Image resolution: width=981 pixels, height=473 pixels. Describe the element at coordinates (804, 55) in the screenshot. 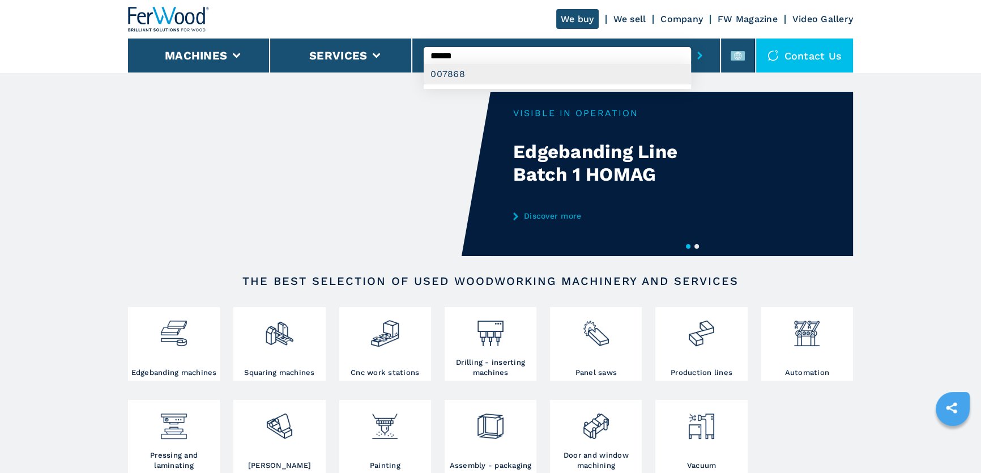

I see `div: Contact us` at that location.